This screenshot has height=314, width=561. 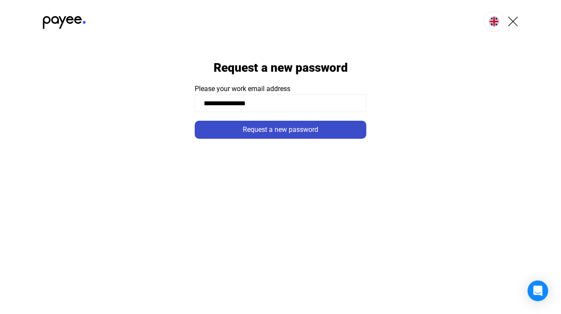 What do you see at coordinates (538, 291) in the screenshot?
I see `div: Open Intercom Messenger` at bounding box center [538, 291].